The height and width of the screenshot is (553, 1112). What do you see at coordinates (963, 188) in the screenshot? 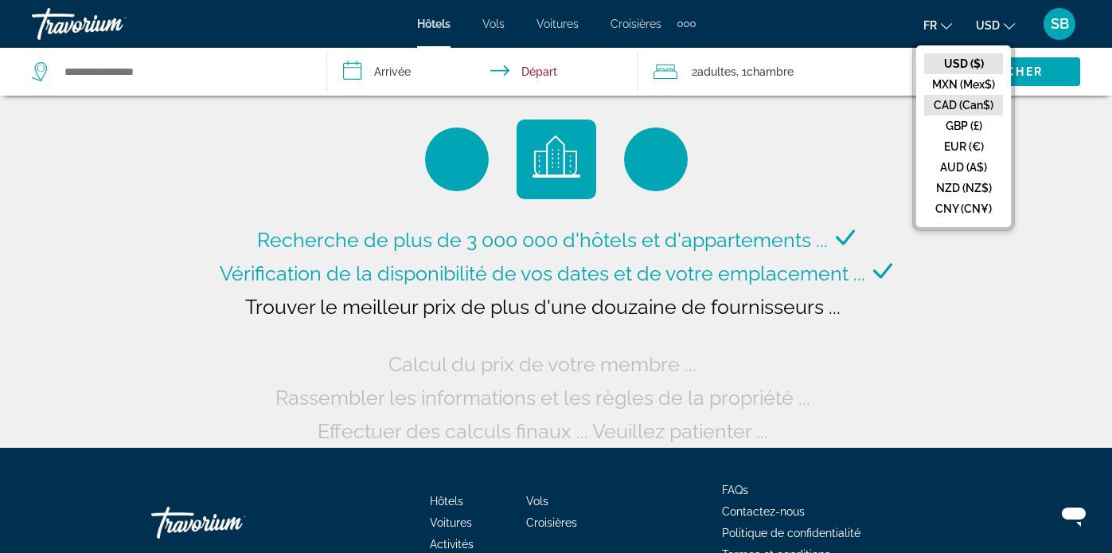
I see `button: NZD (NZ$)` at bounding box center [963, 188].